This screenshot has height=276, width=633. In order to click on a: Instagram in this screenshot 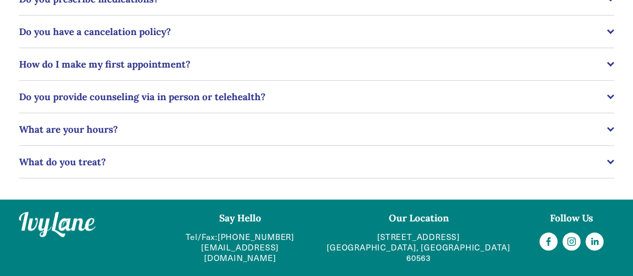, I will do `click(572, 241)`.